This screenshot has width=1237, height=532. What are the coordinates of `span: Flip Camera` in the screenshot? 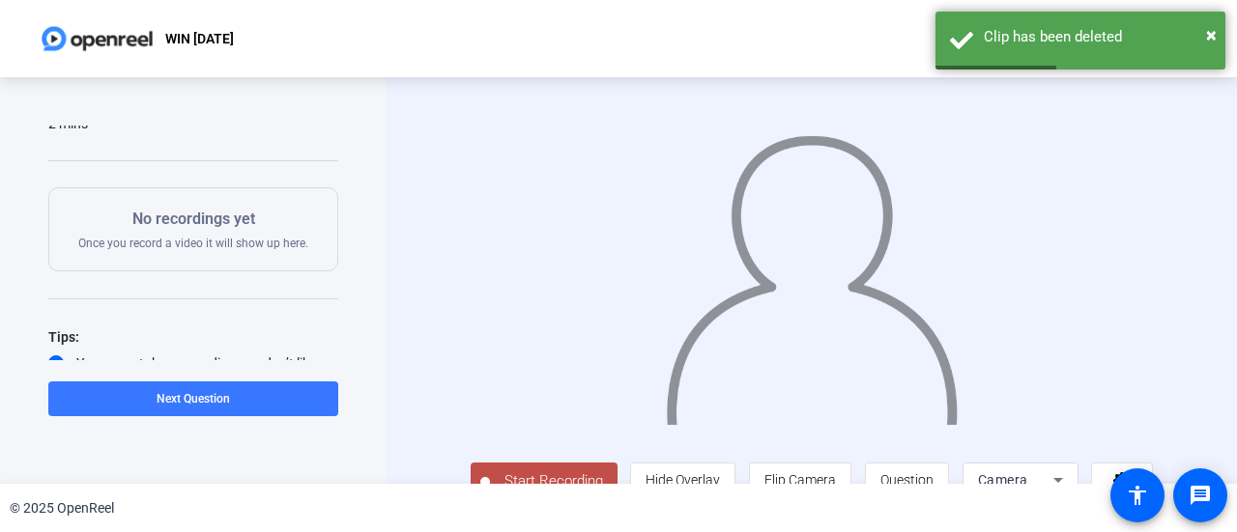 It's located at (800, 480).